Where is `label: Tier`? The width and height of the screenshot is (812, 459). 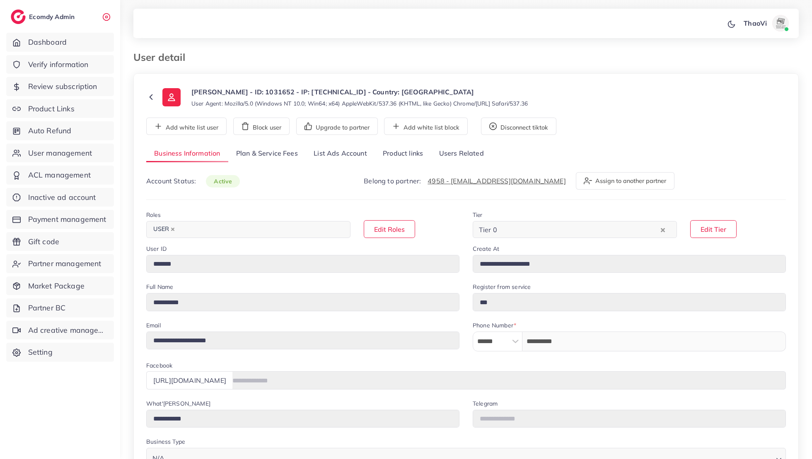
label: Tier is located at coordinates (478, 215).